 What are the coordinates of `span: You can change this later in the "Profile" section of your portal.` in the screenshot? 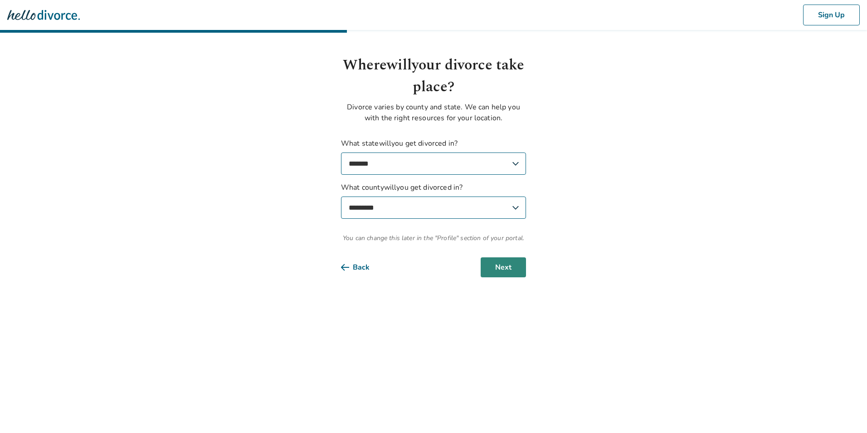 It's located at (434, 238).